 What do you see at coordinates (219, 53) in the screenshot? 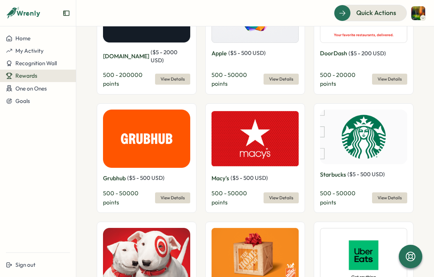
I see `p: Apple` at bounding box center [219, 53].